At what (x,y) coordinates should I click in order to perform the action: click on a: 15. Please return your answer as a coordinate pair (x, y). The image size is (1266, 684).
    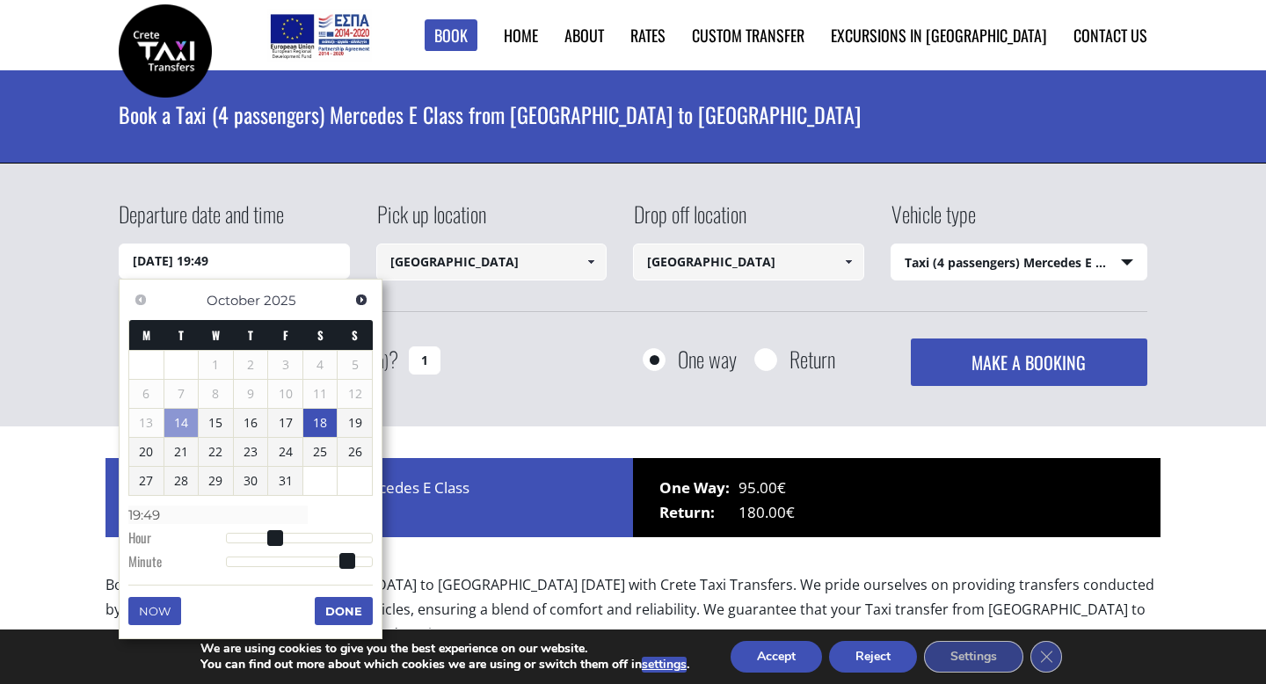
    Looking at the image, I should click on (215, 423).